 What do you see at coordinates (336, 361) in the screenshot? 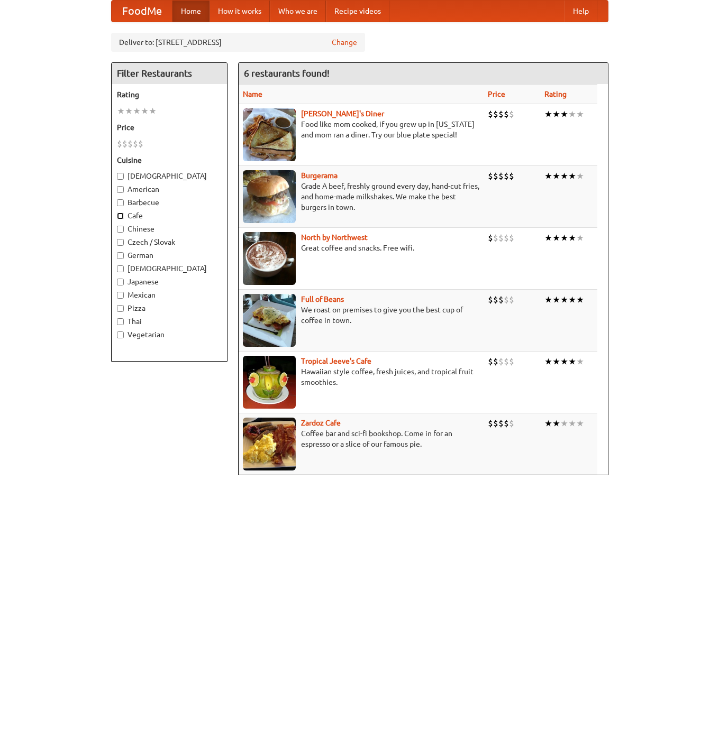
I see `a: Tropical Jeeve's Cafe` at bounding box center [336, 361].